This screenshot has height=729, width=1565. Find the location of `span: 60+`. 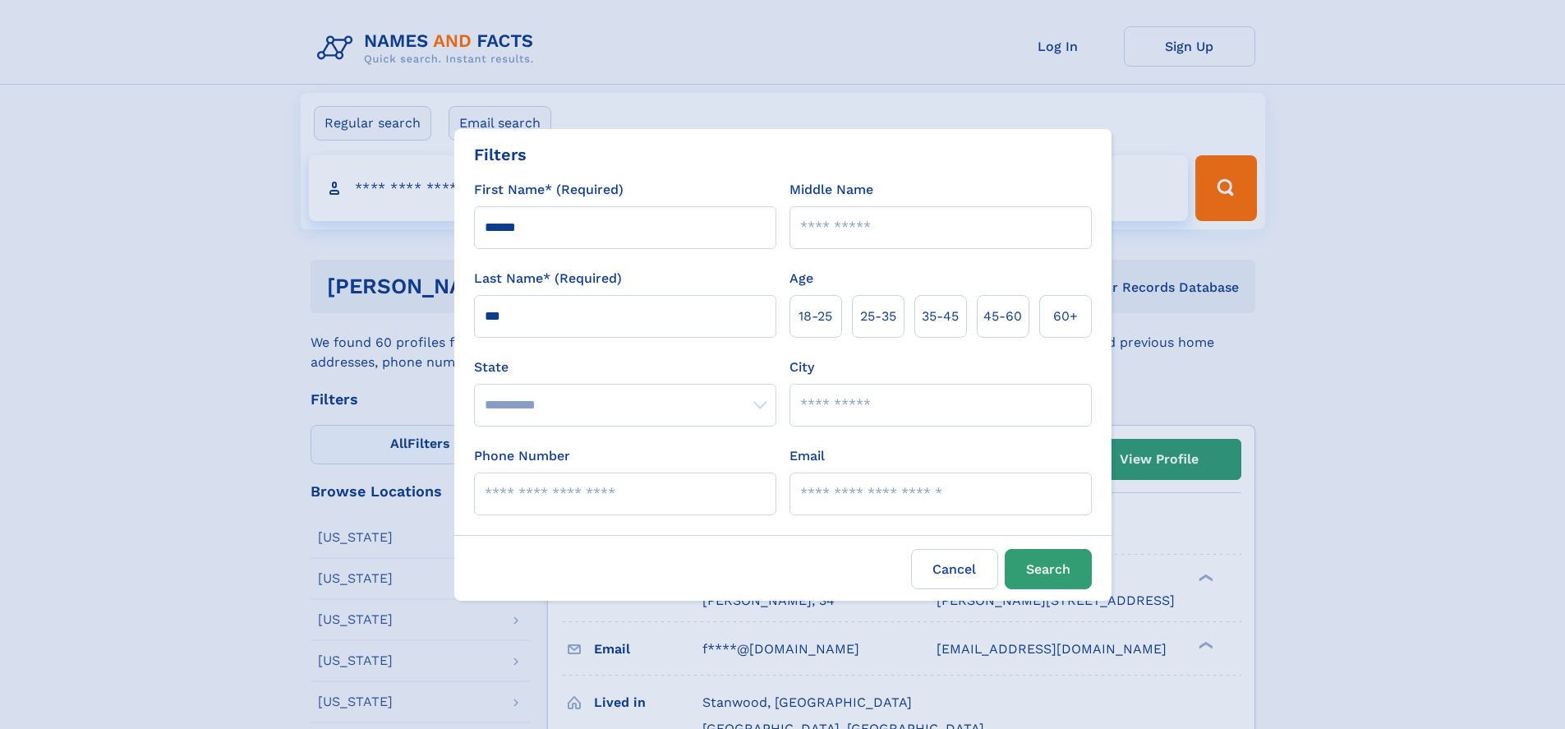

span: 60+ is located at coordinates (1065, 316).